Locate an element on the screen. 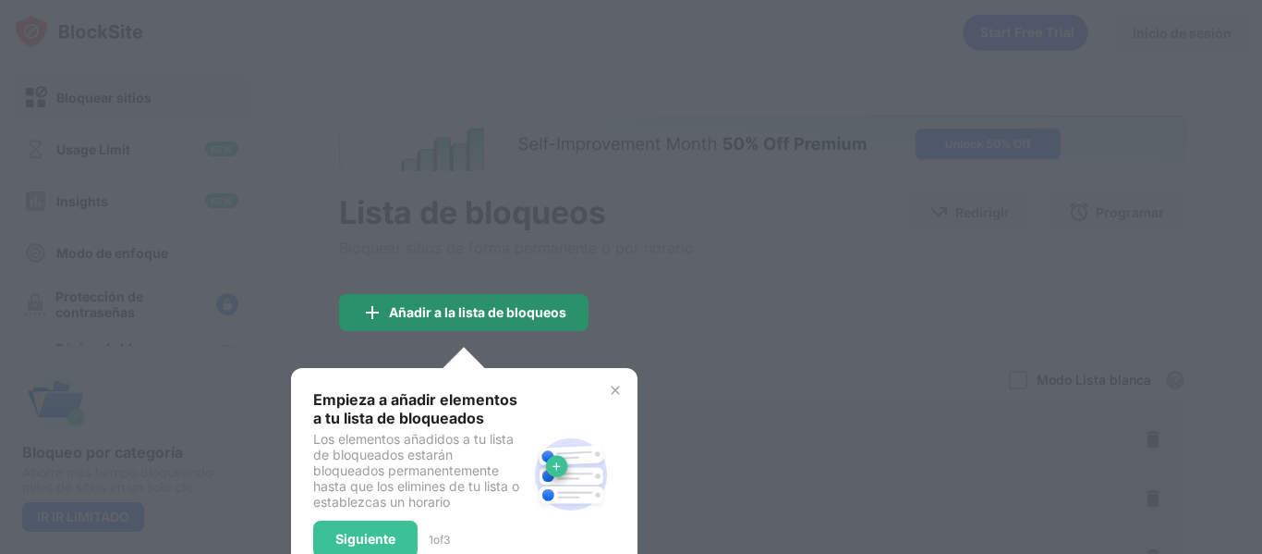 The image size is (1262, 554). img: x-button.svg is located at coordinates (615, 390).